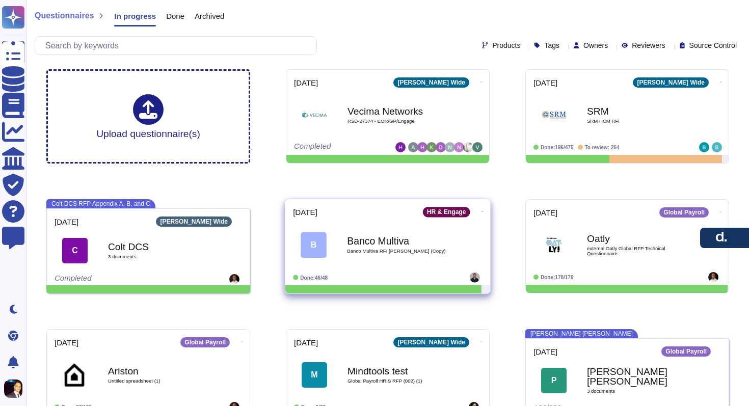 The width and height of the screenshot is (749, 406). I want to click on b: Mindtools test, so click(399, 371).